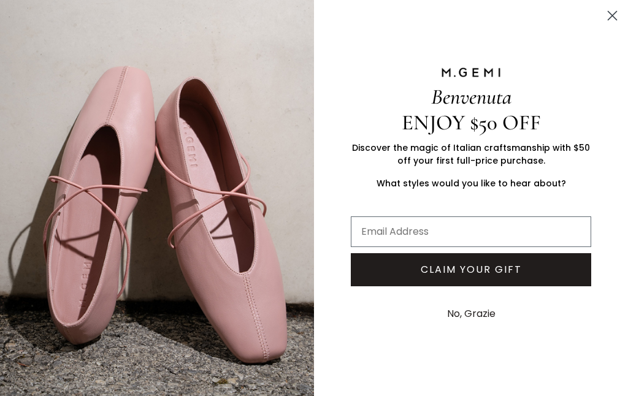 The height and width of the screenshot is (396, 628). I want to click on span: Discover the magic of Italian craftsmanship with $50 off your first full-price purchase., so click(471, 154).